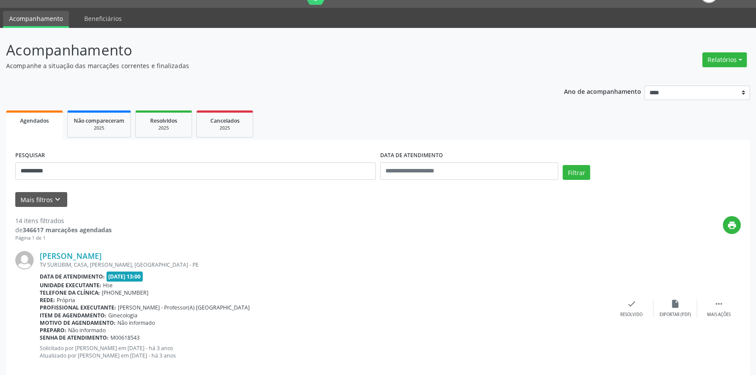 The width and height of the screenshot is (756, 375). I want to click on a: Acompanhamento, so click(36, 19).